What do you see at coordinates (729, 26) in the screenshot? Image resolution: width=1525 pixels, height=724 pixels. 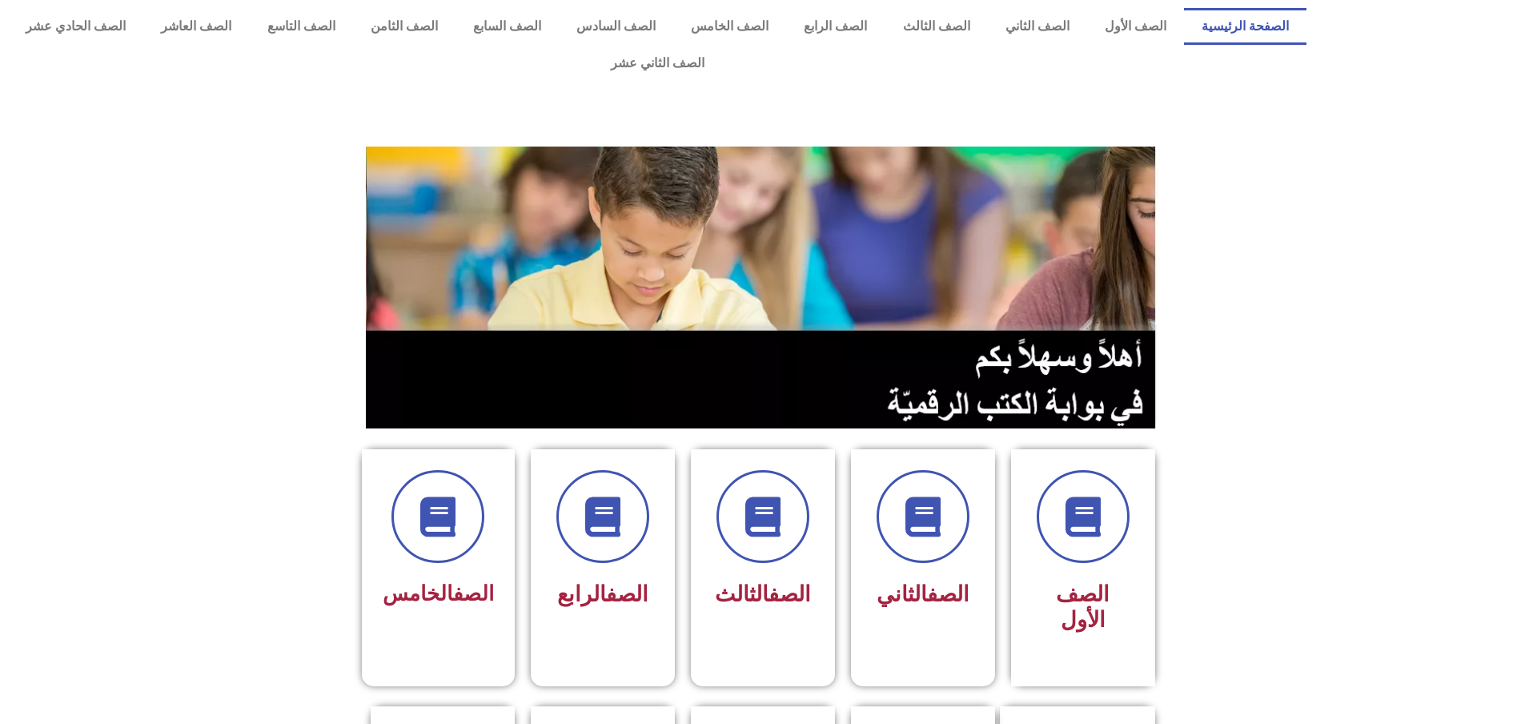 I see `a: الصف الخامس` at bounding box center [729, 26].